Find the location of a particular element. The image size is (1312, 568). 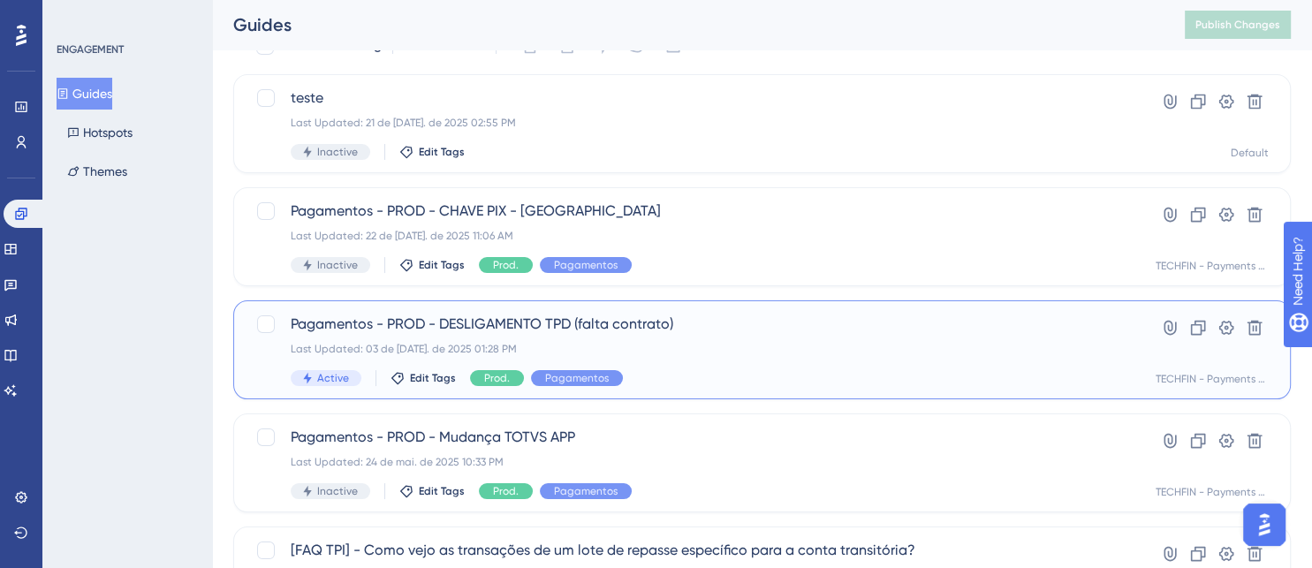

button: Hotspots is located at coordinates (100, 132).